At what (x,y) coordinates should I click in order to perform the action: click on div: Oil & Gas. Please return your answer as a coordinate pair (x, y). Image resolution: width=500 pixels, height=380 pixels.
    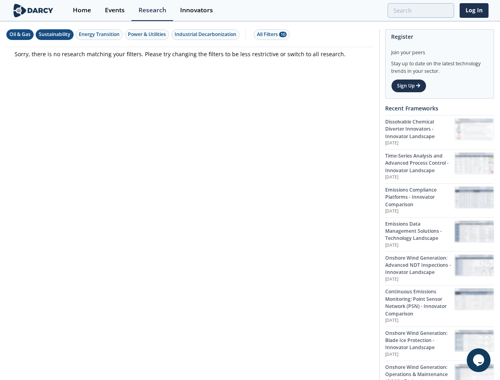
    Looking at the image, I should click on (20, 34).